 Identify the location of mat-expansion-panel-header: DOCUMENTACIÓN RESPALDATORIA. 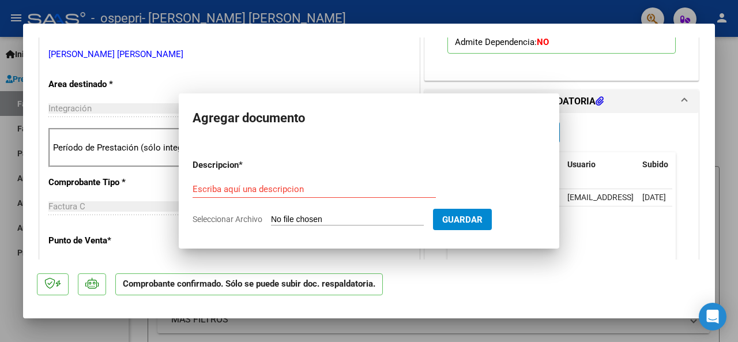
(562, 102).